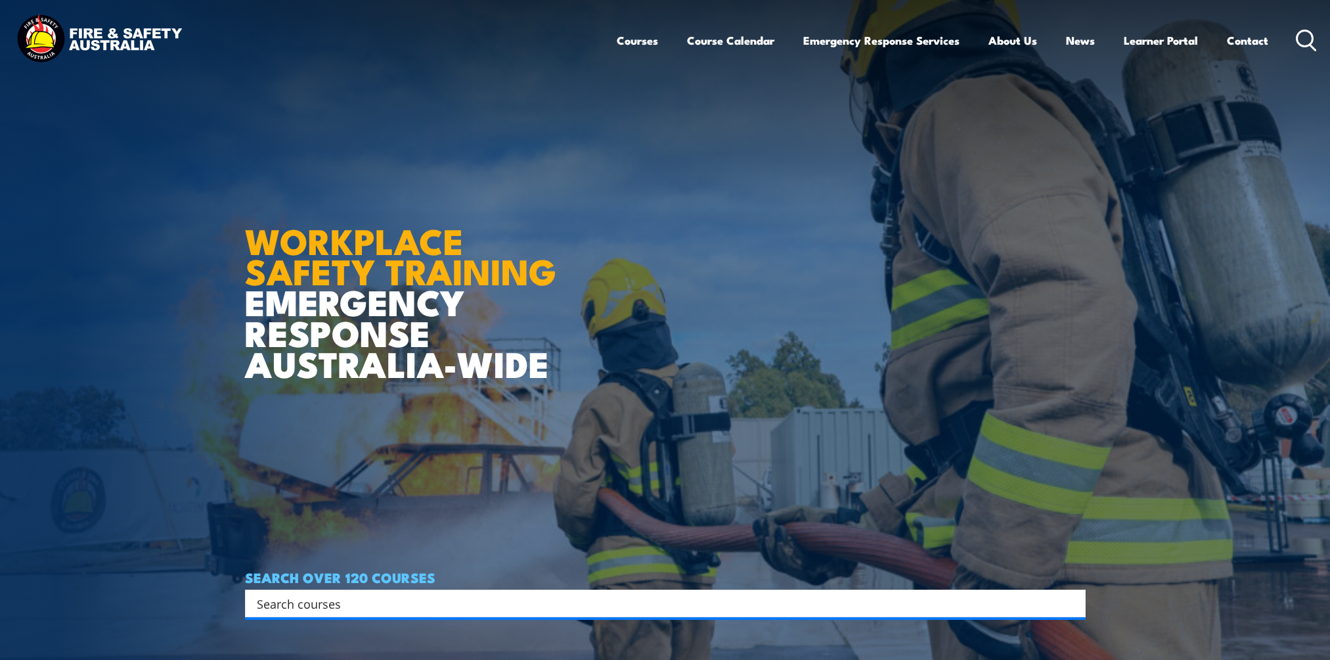 The height and width of the screenshot is (660, 1330). Describe the element at coordinates (1161, 40) in the screenshot. I see `a: Learner Portal` at that location.